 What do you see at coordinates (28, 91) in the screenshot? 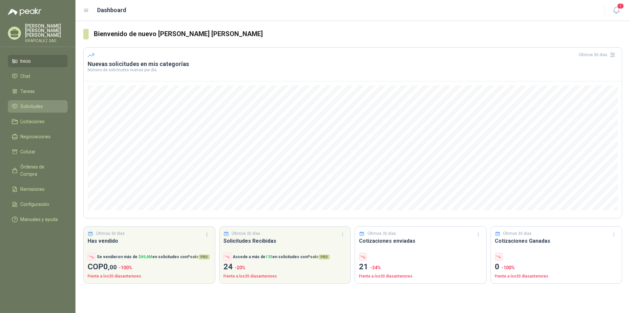
I see `span: Tareas` at bounding box center [28, 91].